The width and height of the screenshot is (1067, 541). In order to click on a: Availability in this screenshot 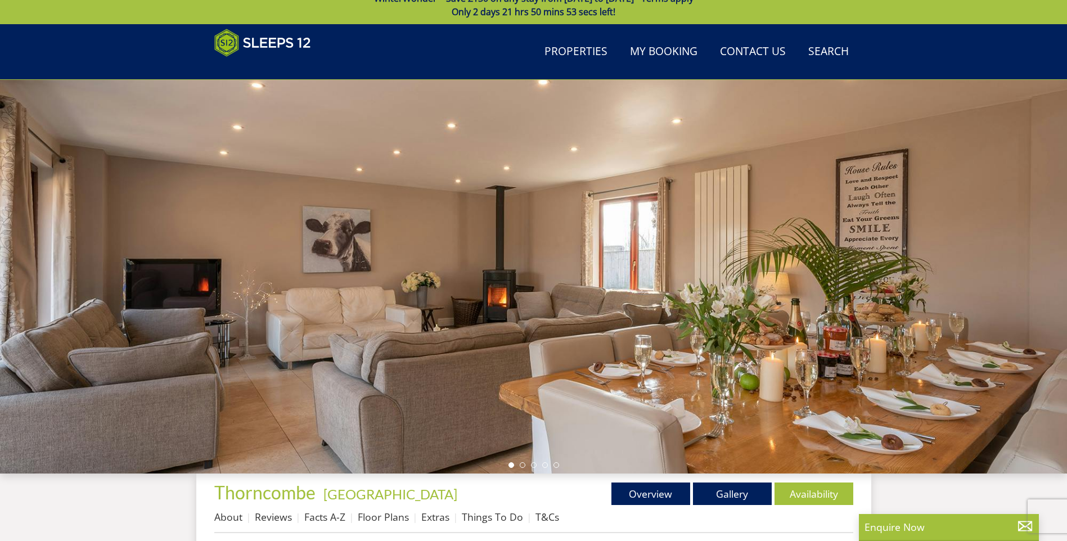, I will do `click(814, 494)`.